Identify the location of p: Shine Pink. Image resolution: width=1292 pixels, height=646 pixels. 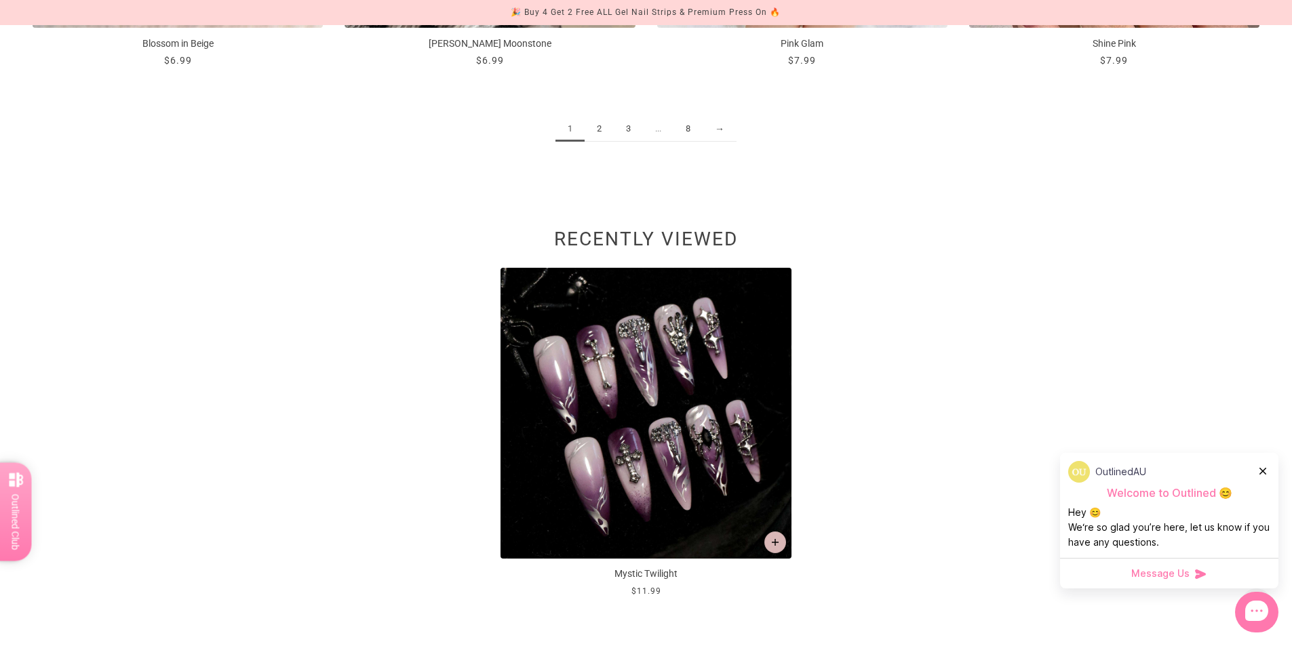
(1114, 43).